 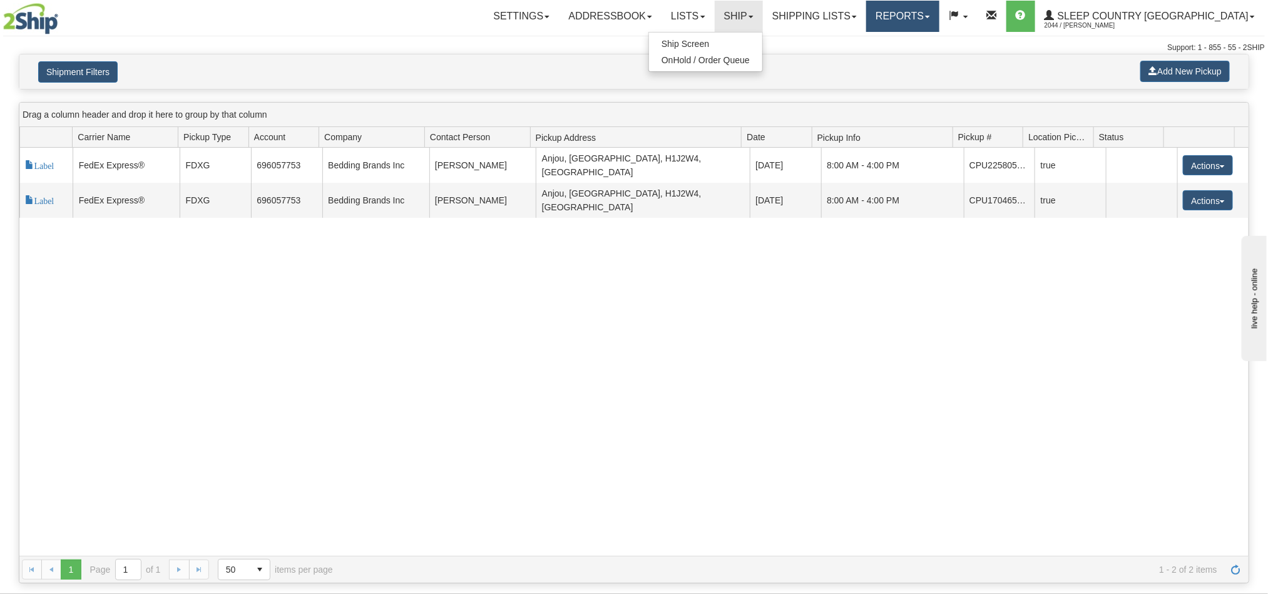 I want to click on span: Date, so click(x=756, y=137).